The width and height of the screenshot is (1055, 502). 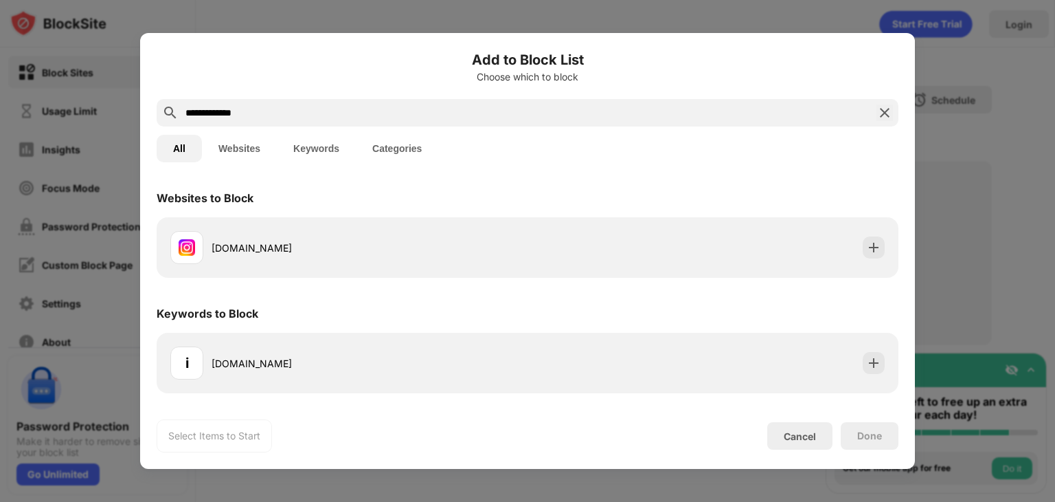 I want to click on div: Select Items to Start, so click(x=214, y=436).